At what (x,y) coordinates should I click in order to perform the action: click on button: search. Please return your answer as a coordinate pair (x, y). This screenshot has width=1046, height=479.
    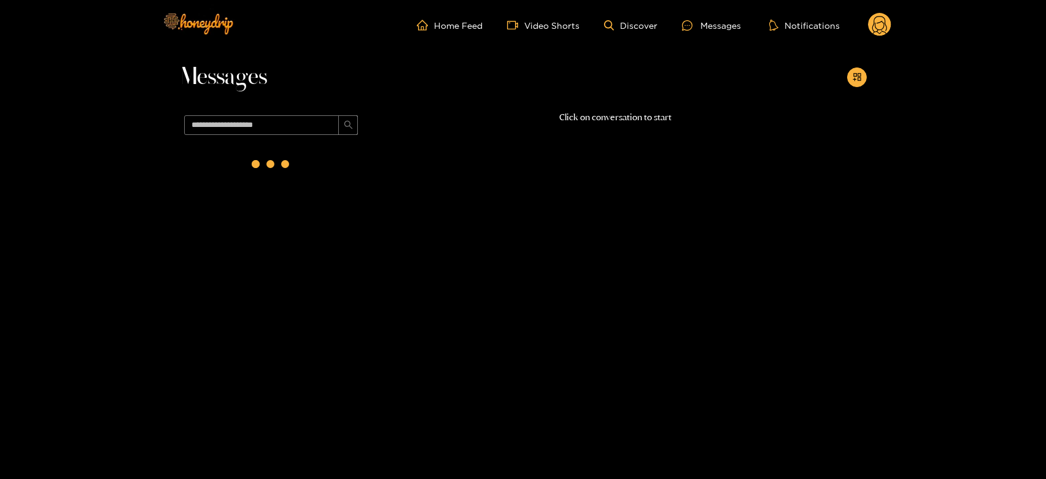
    Looking at the image, I should click on (348, 125).